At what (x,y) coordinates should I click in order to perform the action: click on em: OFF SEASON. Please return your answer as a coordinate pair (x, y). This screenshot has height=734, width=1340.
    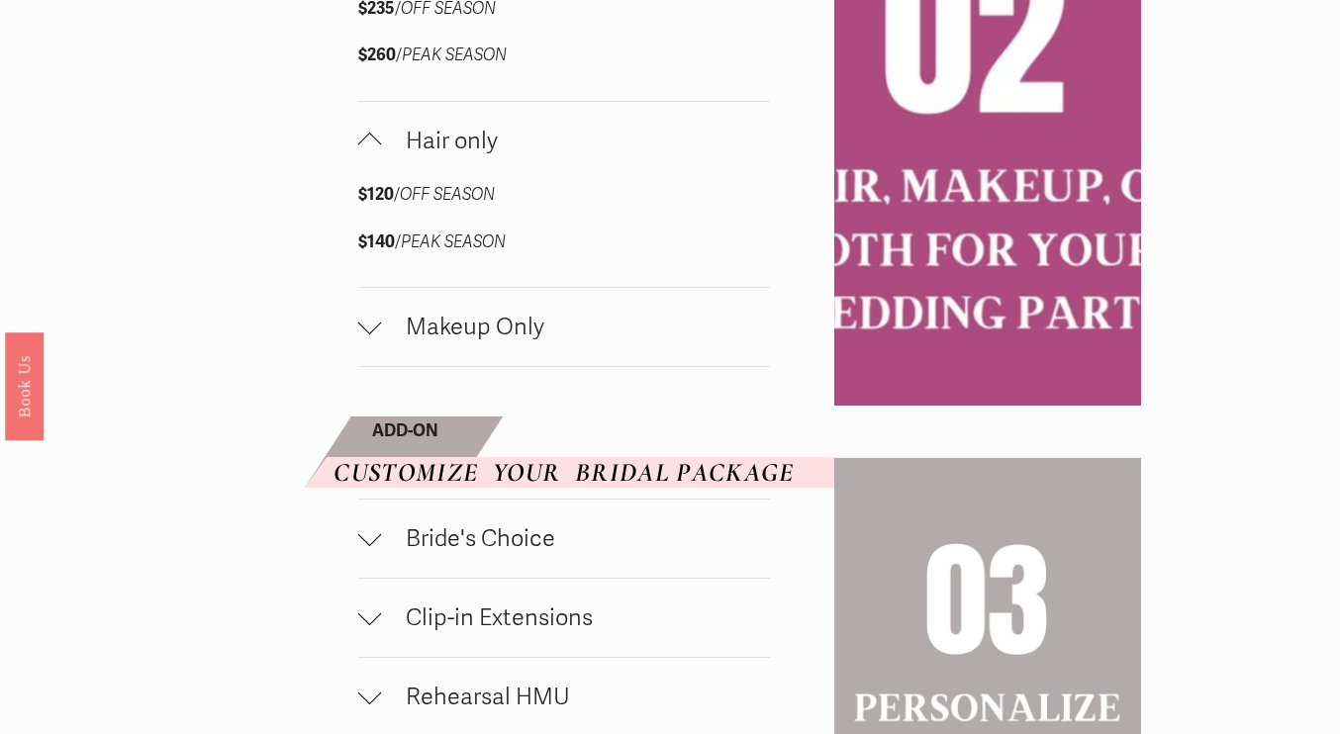
    Looking at the image, I should click on (447, 194).